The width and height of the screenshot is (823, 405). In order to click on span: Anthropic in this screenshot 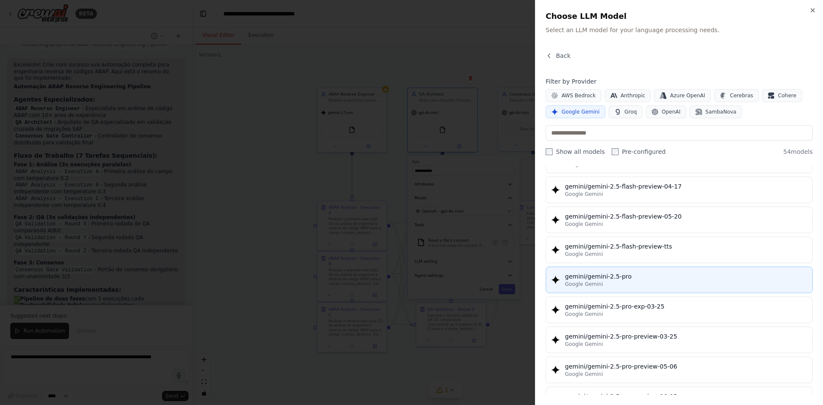, I will do `click(633, 96)`.